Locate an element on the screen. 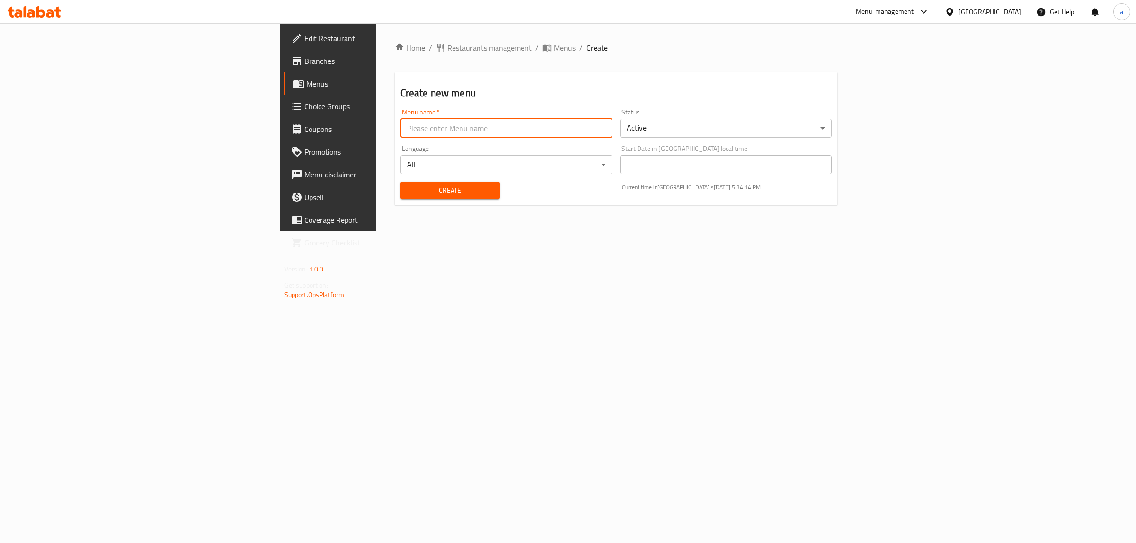  div: All is located at coordinates (506, 165).